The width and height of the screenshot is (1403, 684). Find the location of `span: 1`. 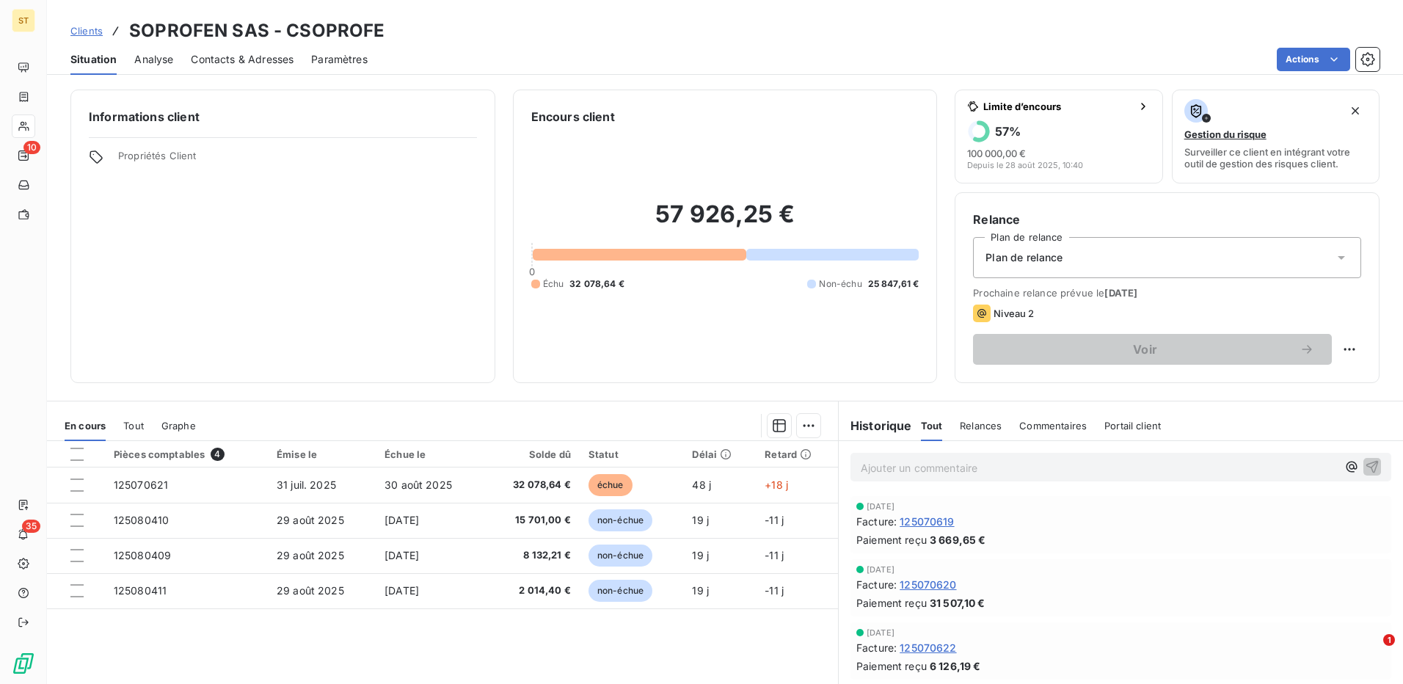

span: 1 is located at coordinates (1389, 640).